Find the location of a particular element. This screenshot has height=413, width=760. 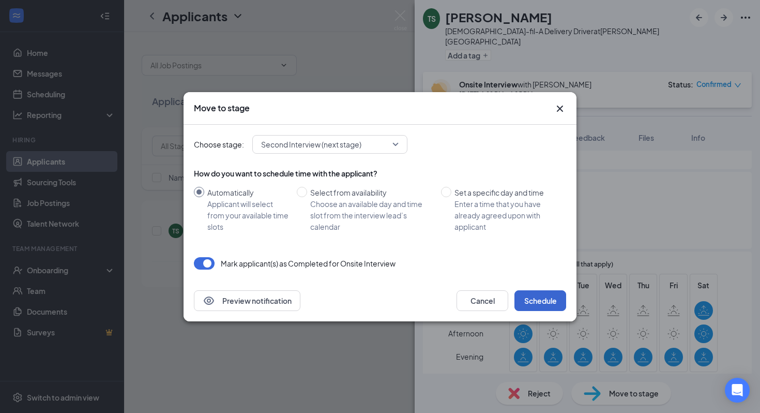

span: Choose stage: is located at coordinates (219, 144).